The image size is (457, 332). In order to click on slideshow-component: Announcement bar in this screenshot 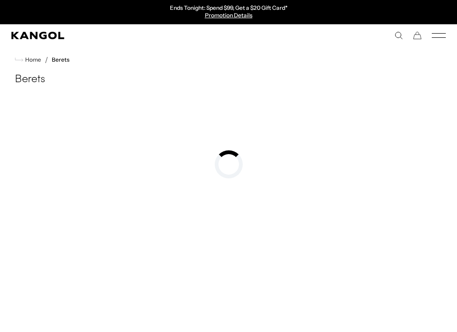, I will do `click(229, 12)`.